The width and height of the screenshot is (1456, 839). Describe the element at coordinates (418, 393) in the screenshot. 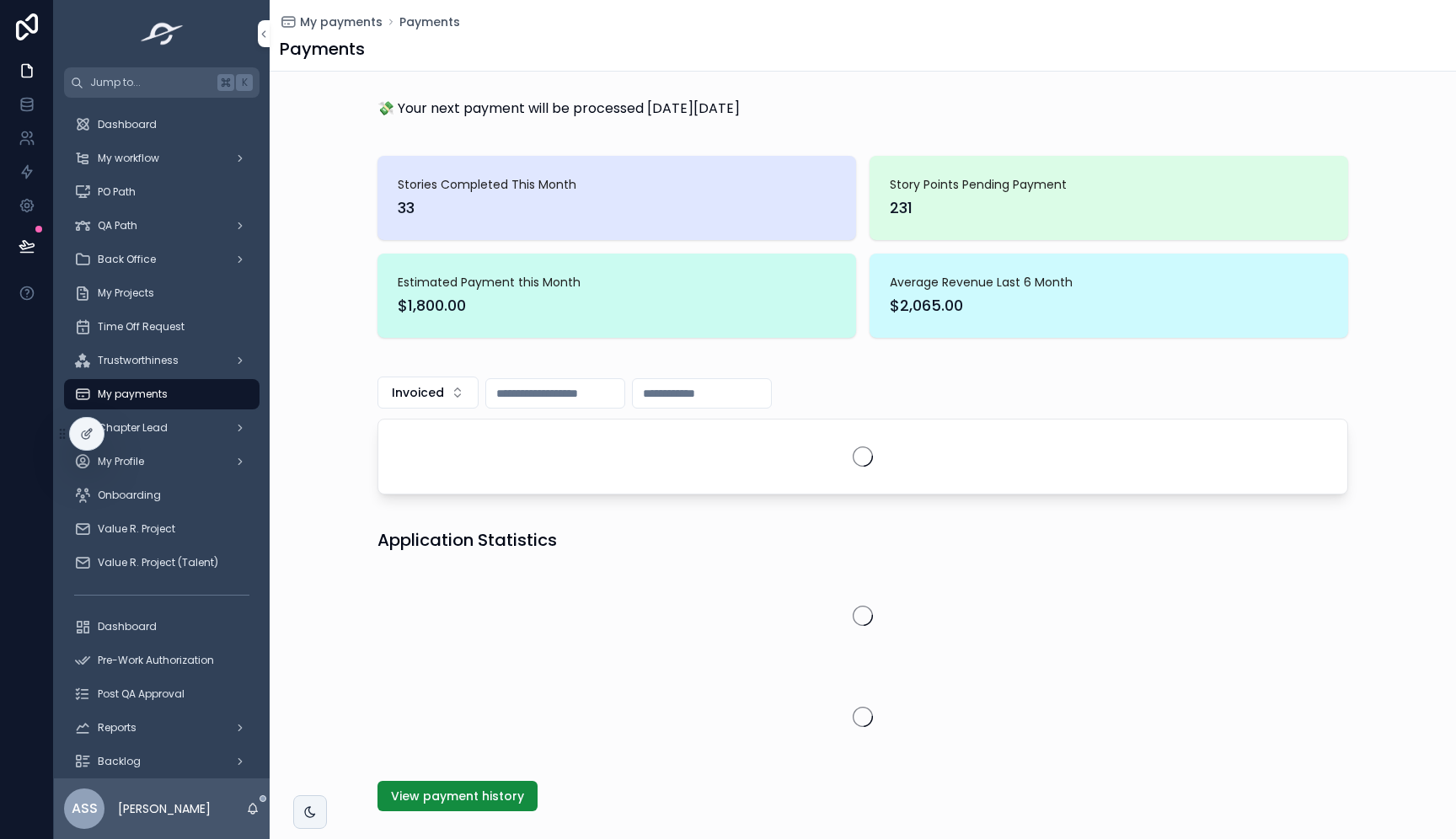

I see `span: Invoiced` at that location.